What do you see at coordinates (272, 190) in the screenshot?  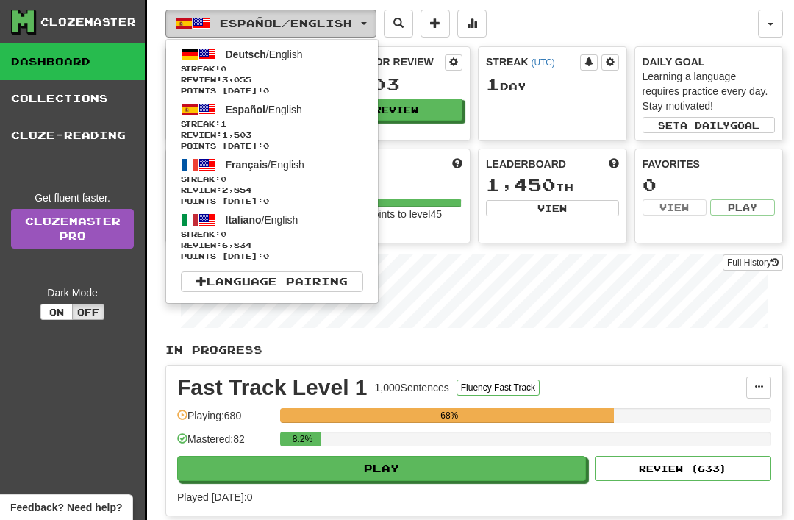 I see `span: Review: 2,854` at bounding box center [272, 190].